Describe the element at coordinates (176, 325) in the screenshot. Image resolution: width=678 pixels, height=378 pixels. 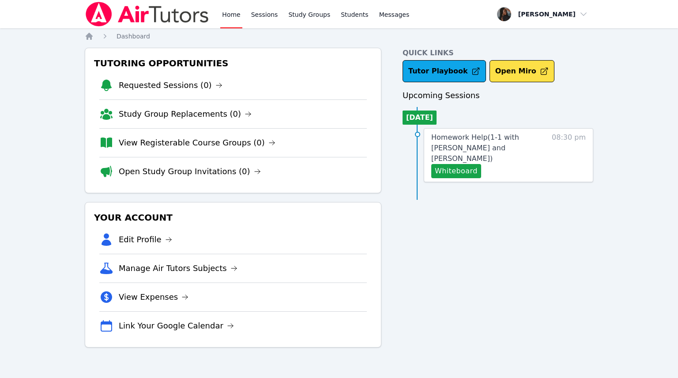
I see `a: Link Your Google Calendar` at that location.